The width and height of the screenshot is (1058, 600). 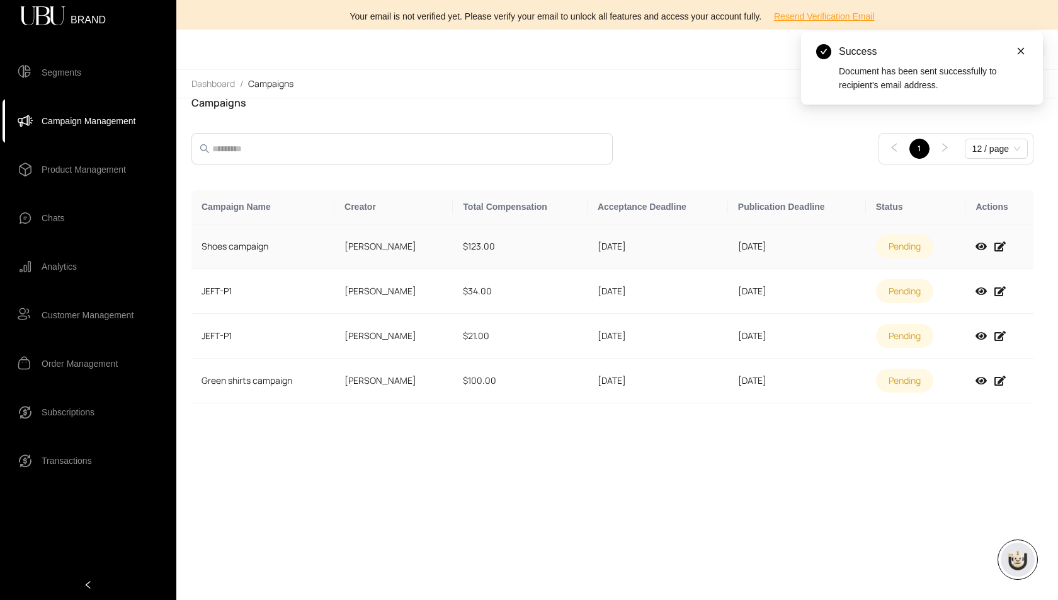 What do you see at coordinates (996, 149) in the screenshot?
I see `div: Page Size` at bounding box center [996, 149].